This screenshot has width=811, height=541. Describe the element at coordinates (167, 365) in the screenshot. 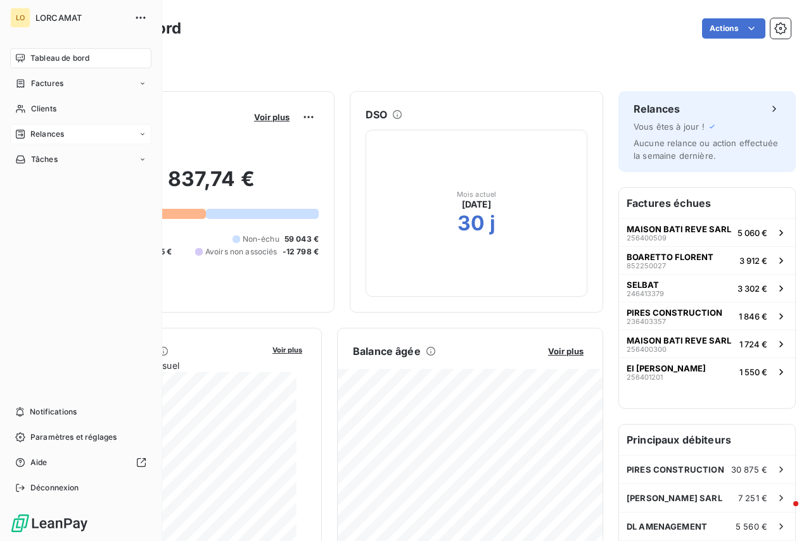

I see `span: Chiffre d'affaires mensuel` at that location.